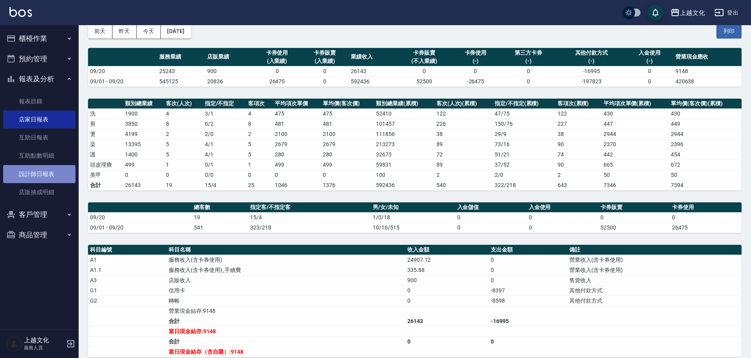 The image size is (751, 358). Describe the element at coordinates (635, 104) in the screenshot. I see `th: 平均項次單價(累積)` at that location.